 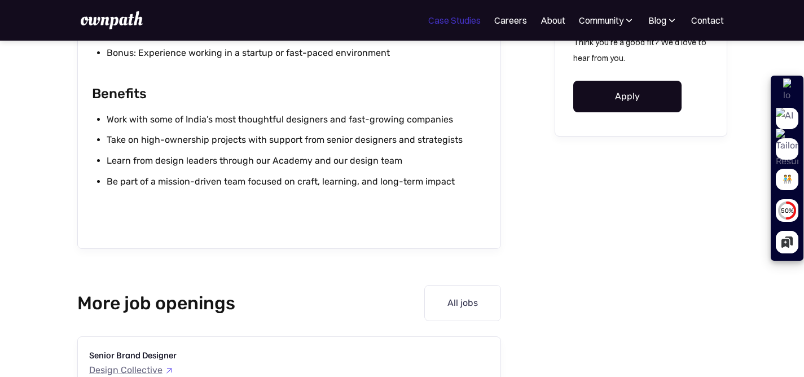 I want to click on a: Apply, so click(x=628, y=97).